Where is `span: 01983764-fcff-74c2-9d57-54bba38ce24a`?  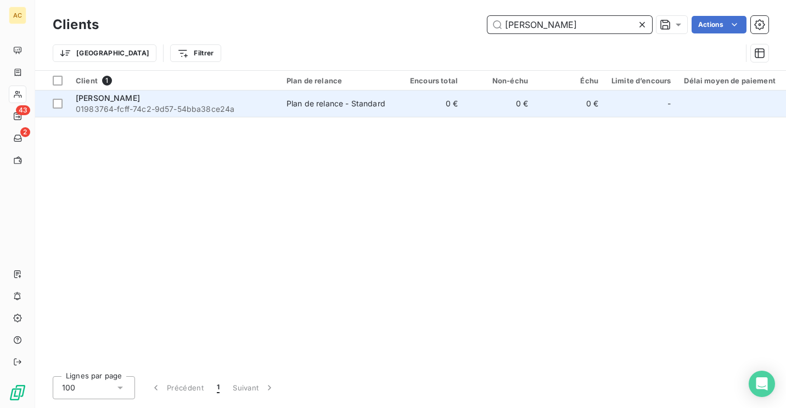 span: 01983764-fcff-74c2-9d57-54bba38ce24a is located at coordinates (175, 109).